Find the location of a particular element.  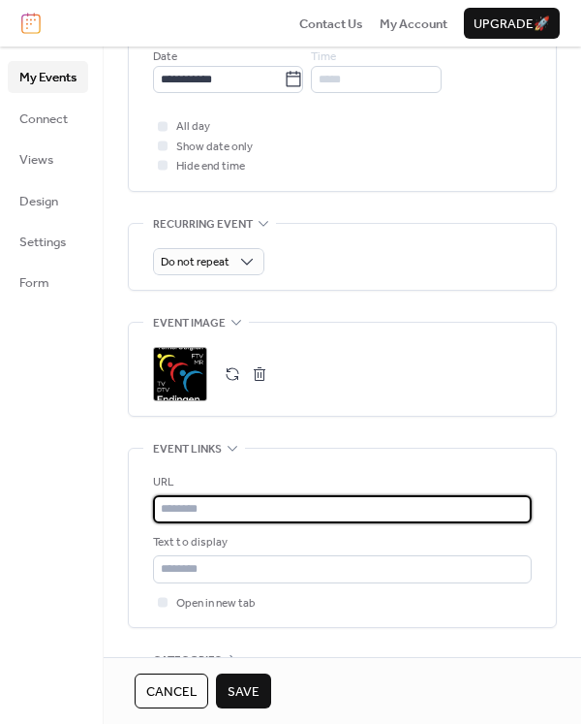

span: Save is located at coordinates (243, 692).